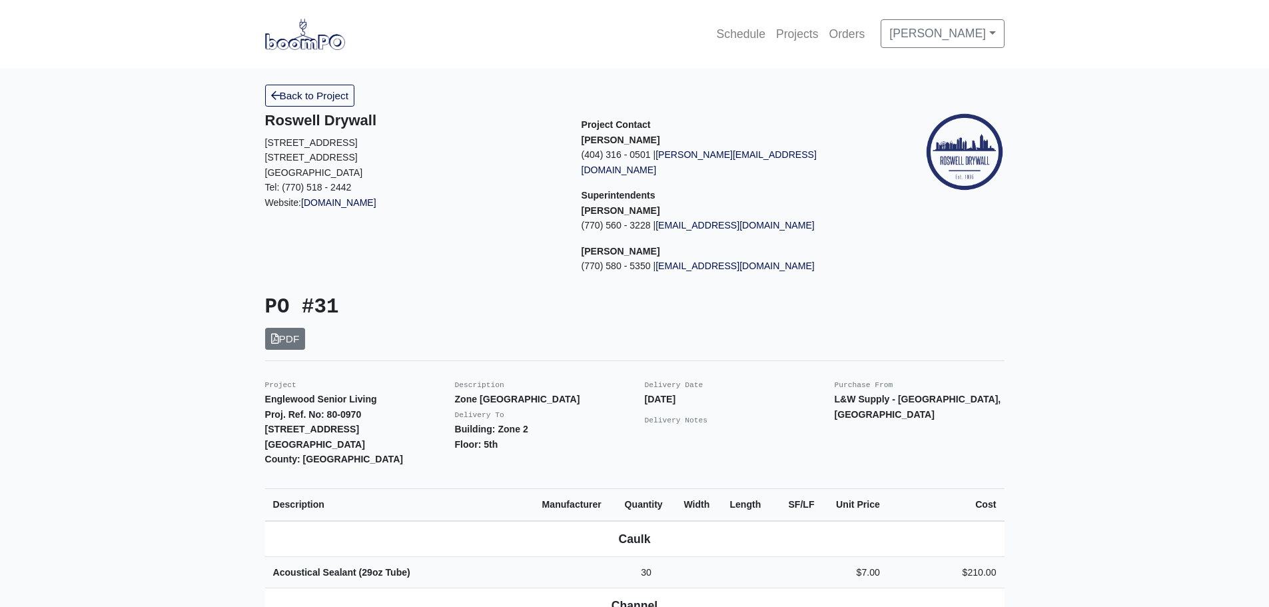 This screenshot has height=607, width=1269. What do you see at coordinates (310, 95) in the screenshot?
I see `a: Back to Project` at bounding box center [310, 95].